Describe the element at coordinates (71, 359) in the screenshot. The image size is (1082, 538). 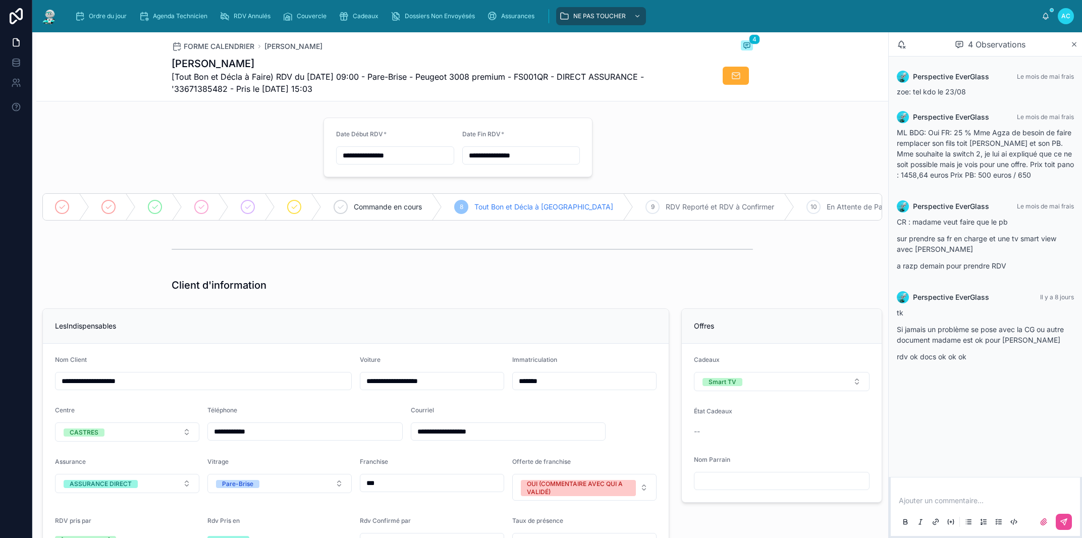
I see `span: Nom Client` at that location.